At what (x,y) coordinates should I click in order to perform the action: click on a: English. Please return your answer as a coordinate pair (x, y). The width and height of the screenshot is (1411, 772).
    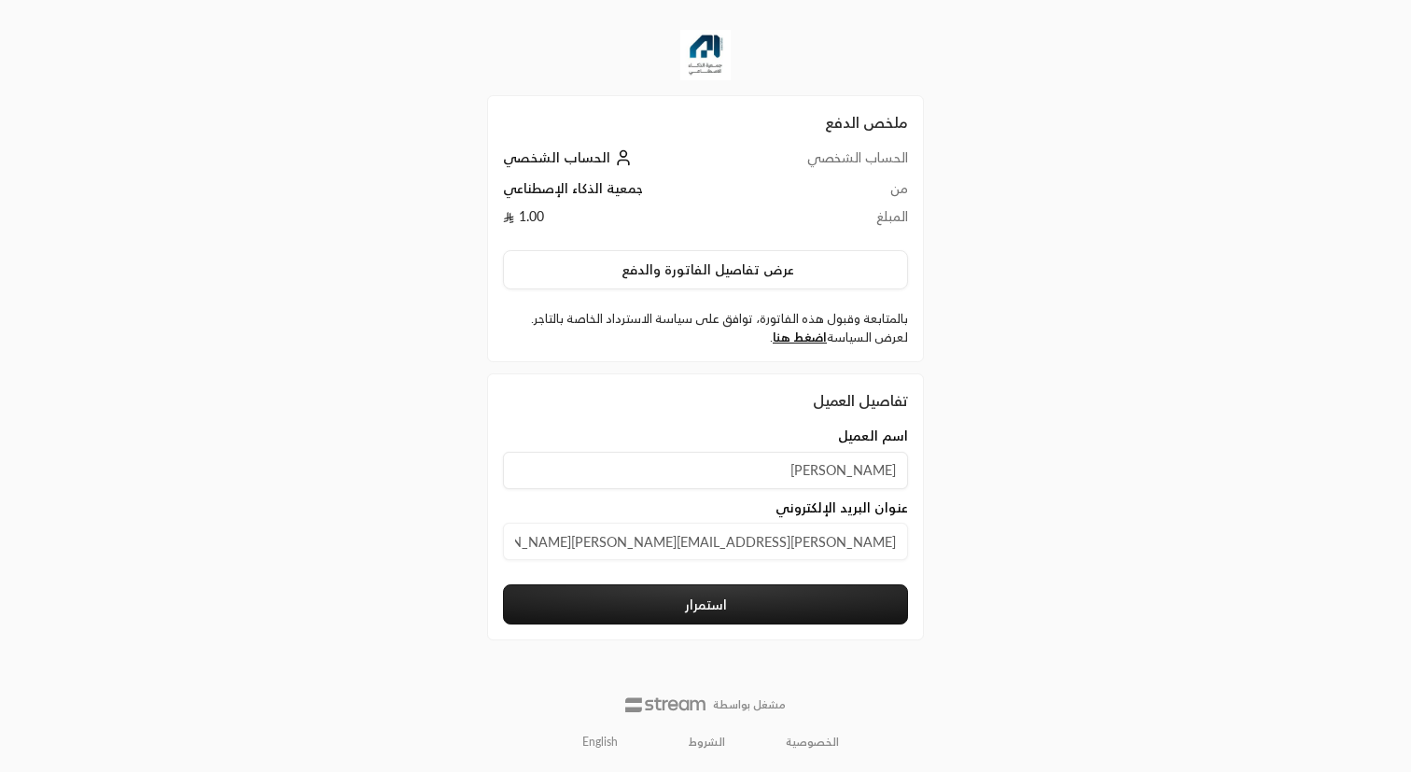
    Looking at the image, I should click on (600, 742).